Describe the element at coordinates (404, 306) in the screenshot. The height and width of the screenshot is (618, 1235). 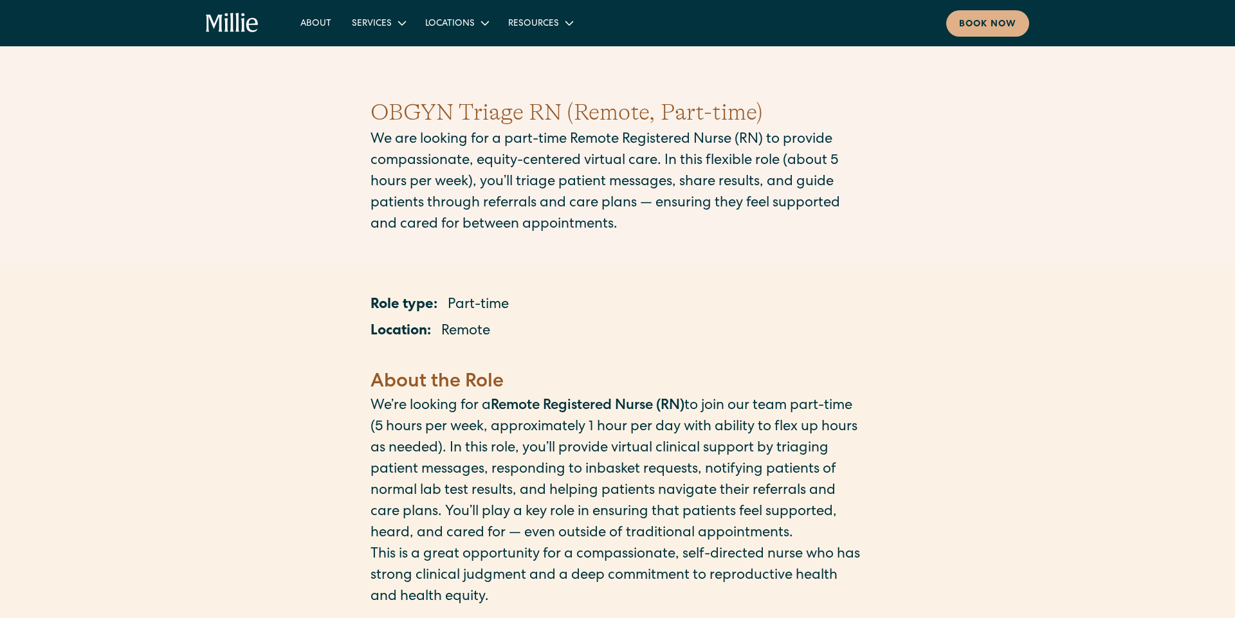
I see `p: Role type:` at that location.